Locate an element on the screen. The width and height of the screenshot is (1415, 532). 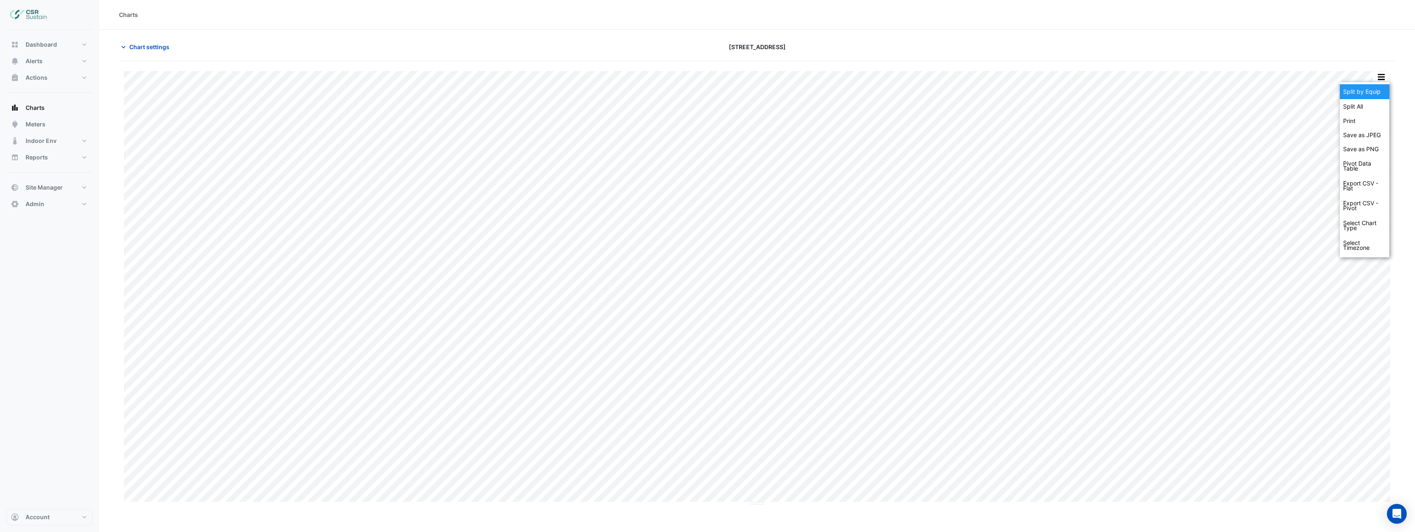
app-icon: Charts is located at coordinates (15, 108).